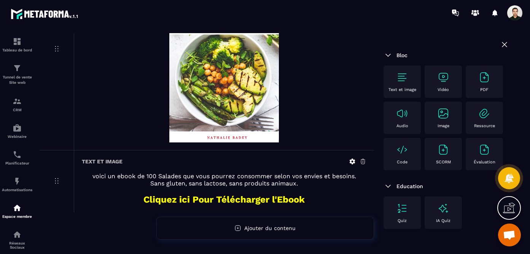 This screenshot has width=530, height=254. Describe the element at coordinates (224, 176) in the screenshot. I see `p: voici un ebook de 100 Salades que vous pourrez consommer selon vos envies et besoins.` at that location.